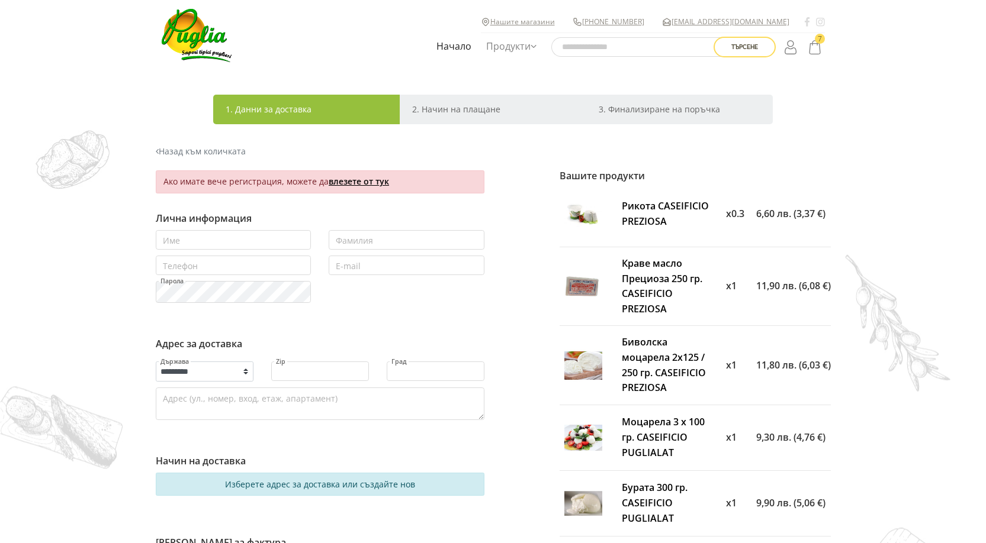 The height and width of the screenshot is (543, 986). I want to click on h6: Начин на доставка, so click(320, 461).